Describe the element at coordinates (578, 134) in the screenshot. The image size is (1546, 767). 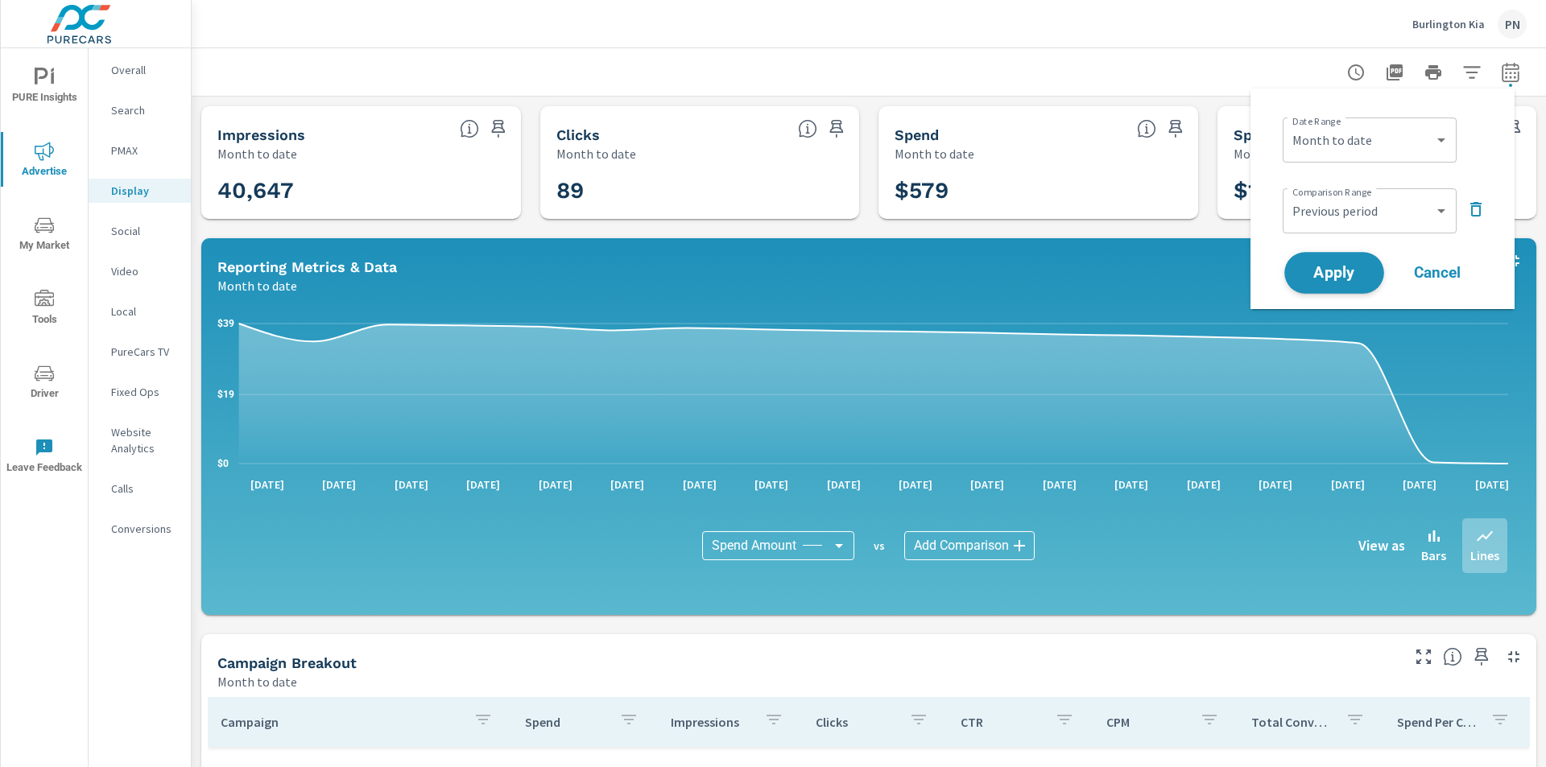
I see `h5: Clicks` at that location.